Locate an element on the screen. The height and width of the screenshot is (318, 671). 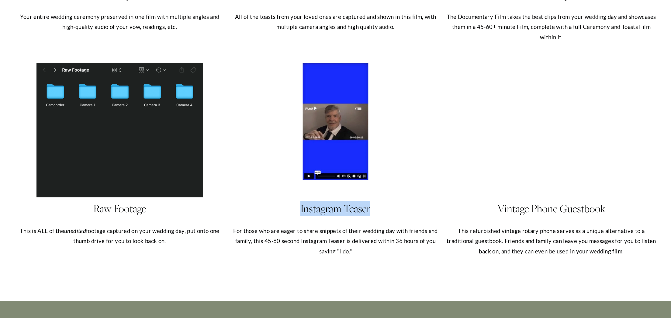
p: This refurbished vintage rotary phone serves as a unique alternative to a traditional guestbook. ... is located at coordinates (551, 241).